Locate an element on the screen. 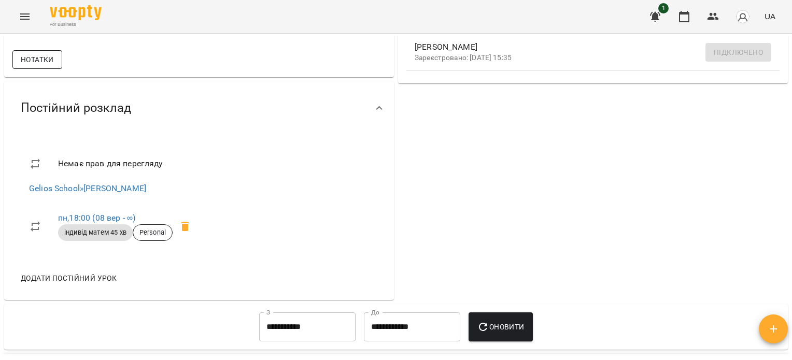 This screenshot has height=360, width=792. span: For Business is located at coordinates (76, 24).